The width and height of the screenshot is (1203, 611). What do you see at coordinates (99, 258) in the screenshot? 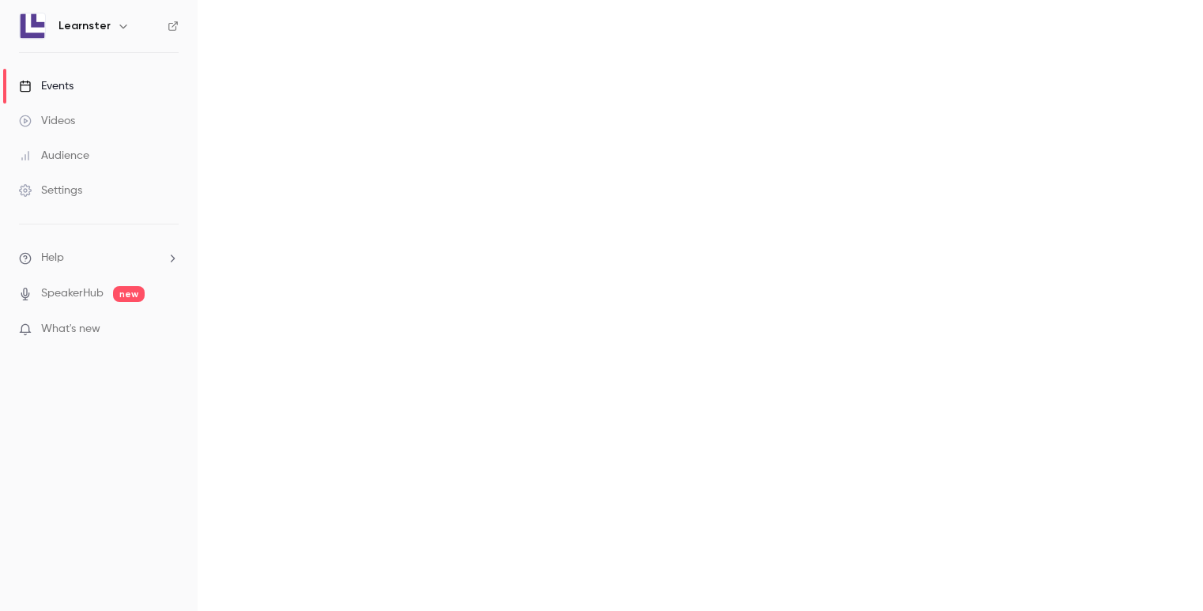
I see `li: help-dropdown-opener` at bounding box center [99, 258].